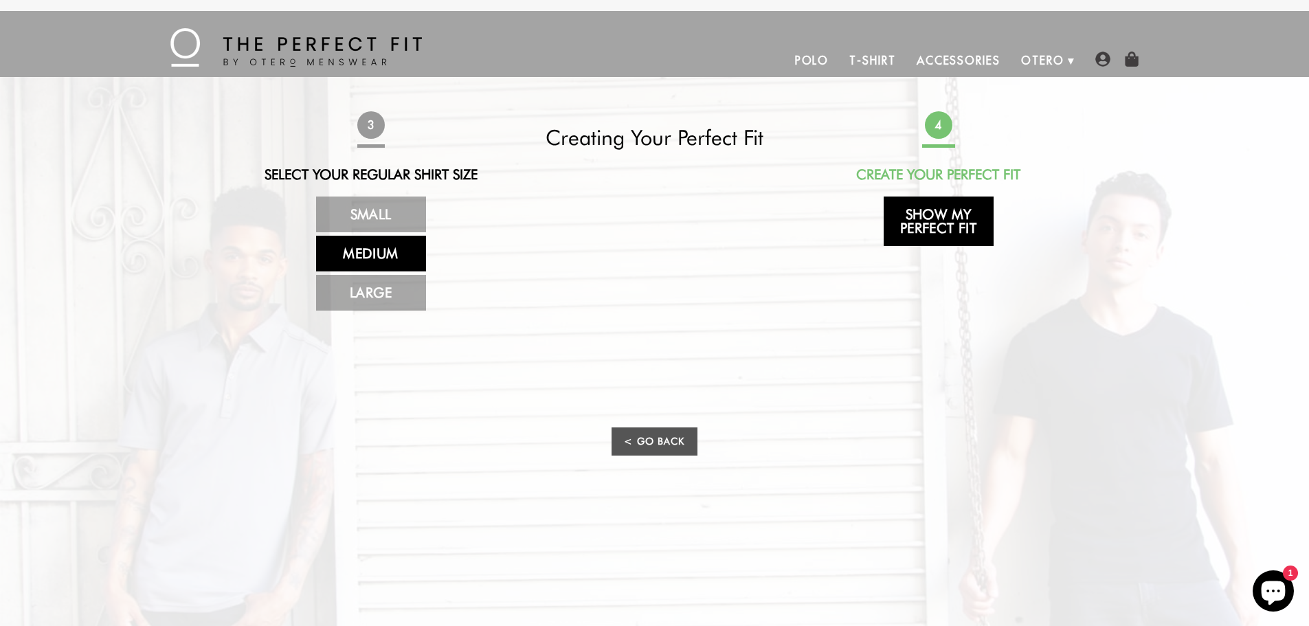 The height and width of the screenshot is (626, 1309). I want to click on a: T-Shirt, so click(872, 60).